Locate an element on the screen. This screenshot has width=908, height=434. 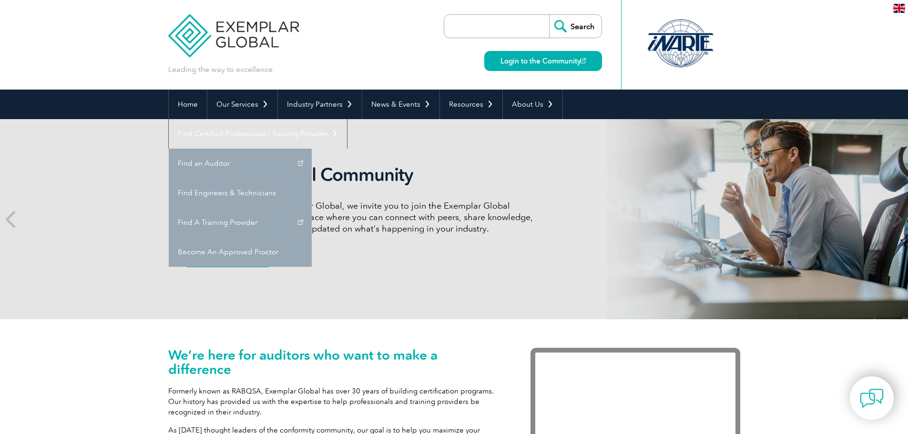
a: Find an Auditor is located at coordinates (240, 163).